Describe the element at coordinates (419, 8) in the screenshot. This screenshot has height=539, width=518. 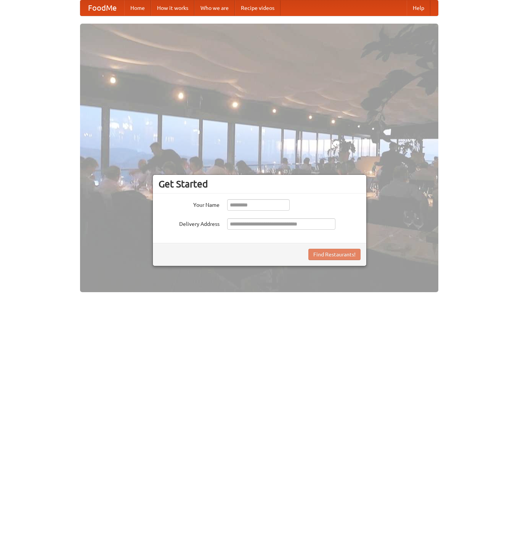
I see `a: Help` at that location.